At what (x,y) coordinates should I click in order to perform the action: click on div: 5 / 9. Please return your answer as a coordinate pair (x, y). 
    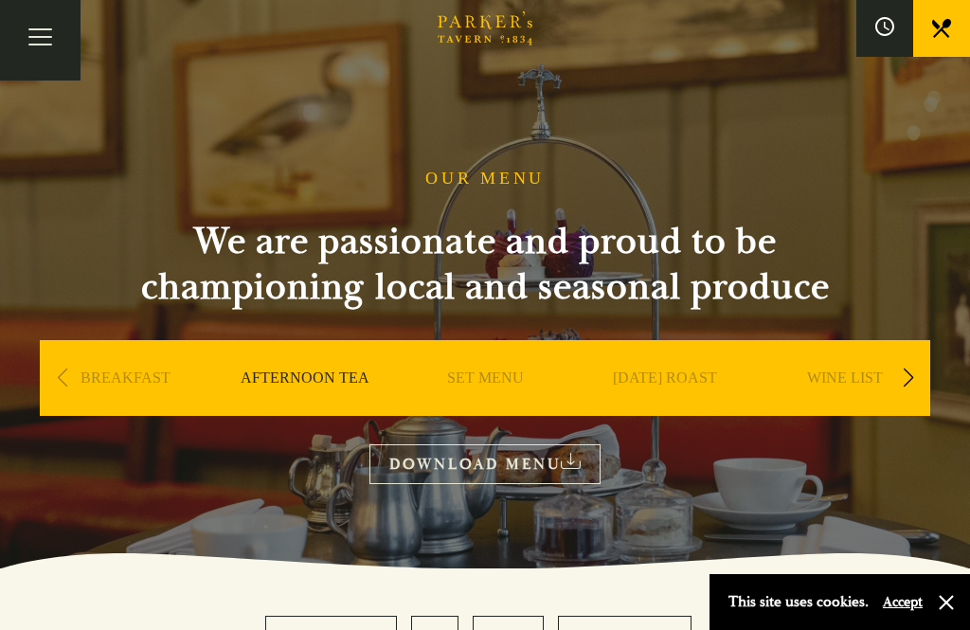
    Looking at the image, I should click on (845, 406).